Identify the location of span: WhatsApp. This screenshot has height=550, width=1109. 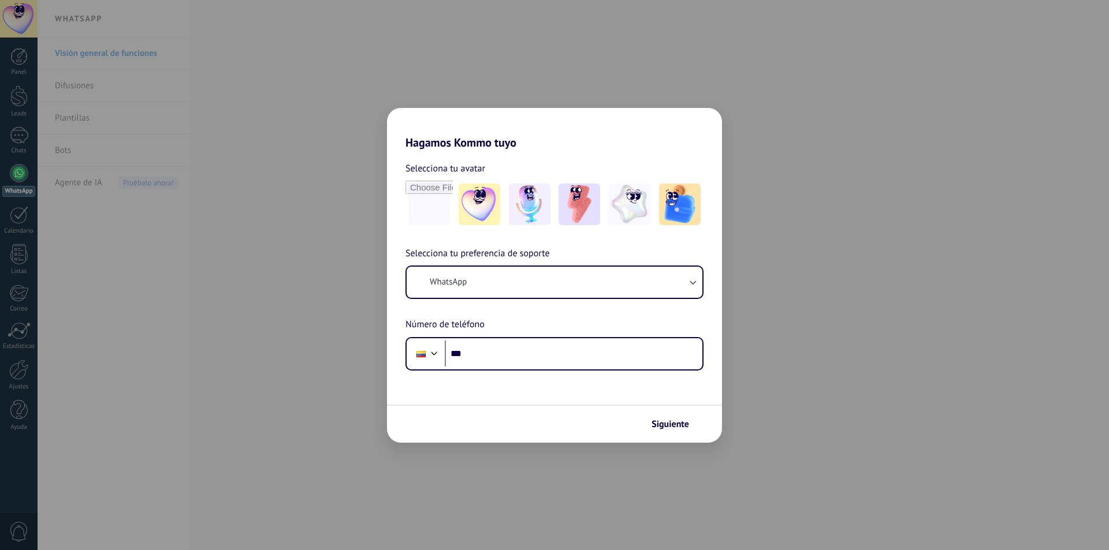
(448, 282).